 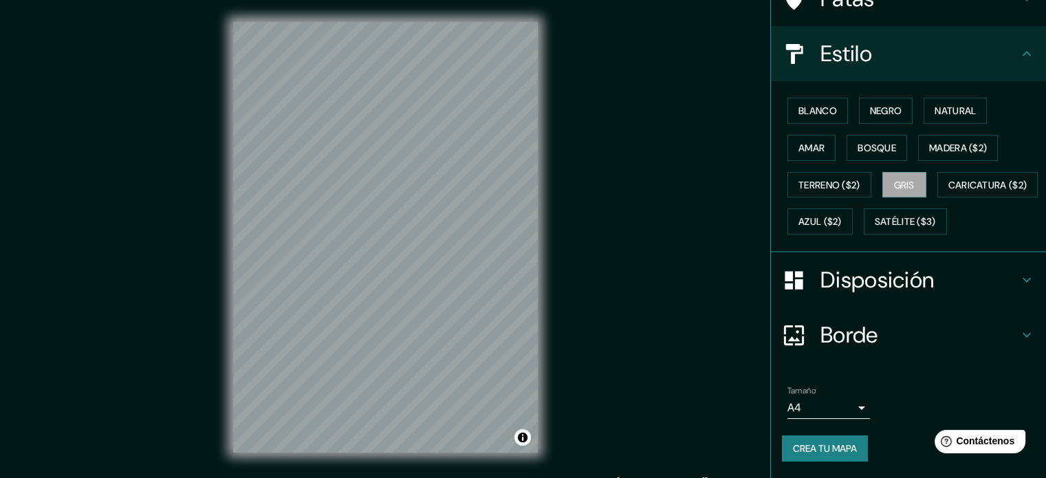 What do you see at coordinates (820, 222) in the screenshot?
I see `font: Azul ($2)` at bounding box center [820, 222].